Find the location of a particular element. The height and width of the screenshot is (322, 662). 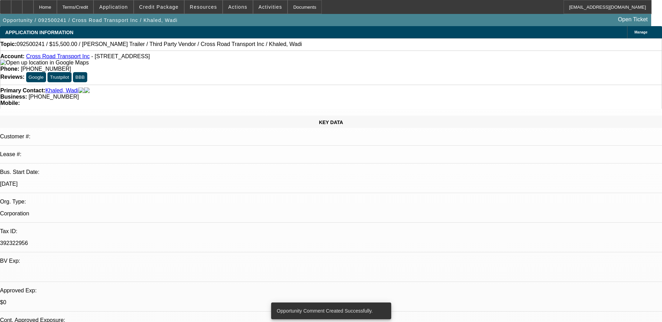

button: Credit Package is located at coordinates (159, 7).